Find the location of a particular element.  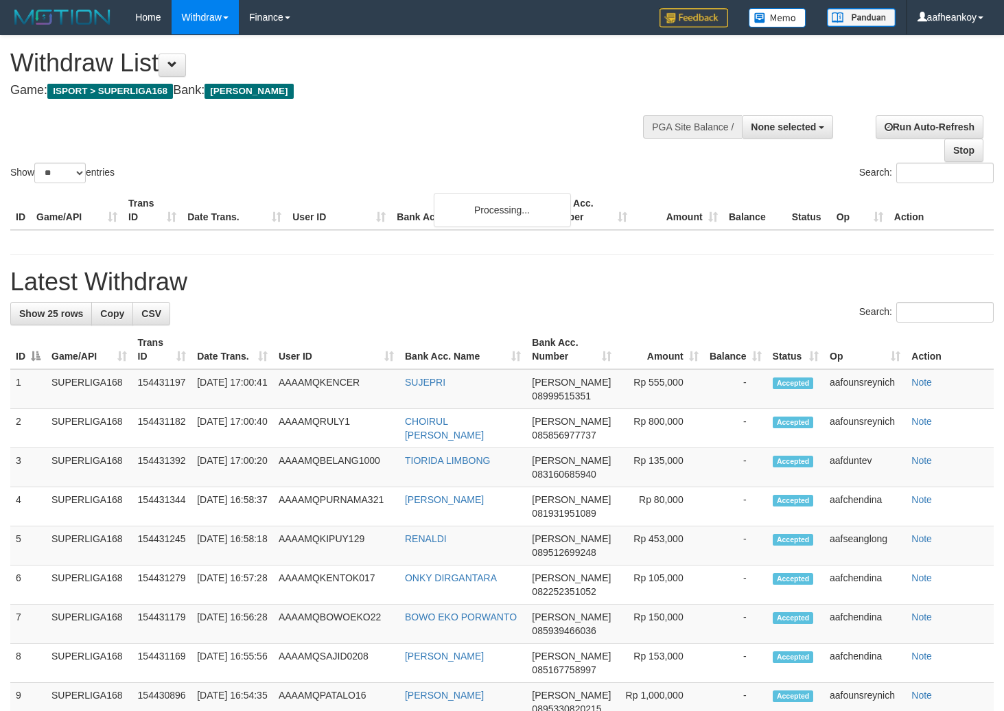

td: AAAAMQPURNAMA321 is located at coordinates (336, 506).